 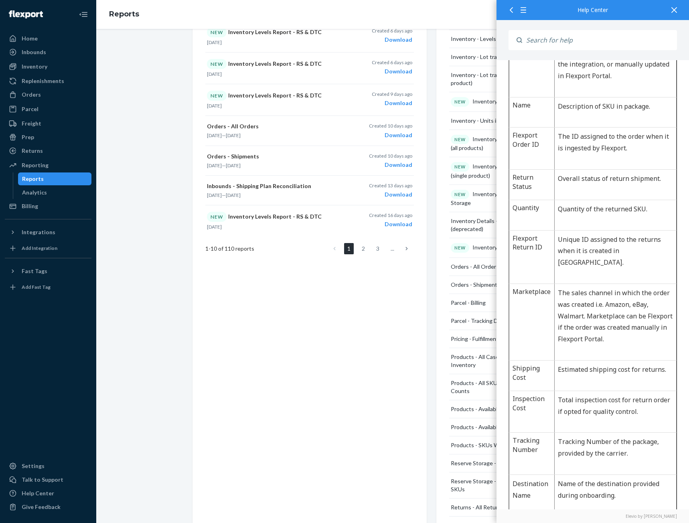 What do you see at coordinates (119, 212) in the screenshot?
I see `p: MSKU (merchant stock keeping unit) value of the product as imported from the integration, or manu...` at bounding box center [119, 212].